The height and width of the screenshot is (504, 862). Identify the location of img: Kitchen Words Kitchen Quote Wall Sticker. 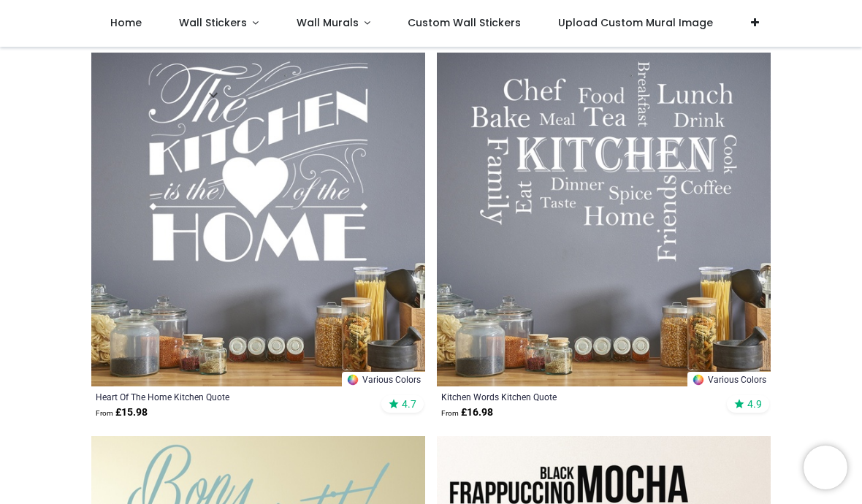
(604, 219).